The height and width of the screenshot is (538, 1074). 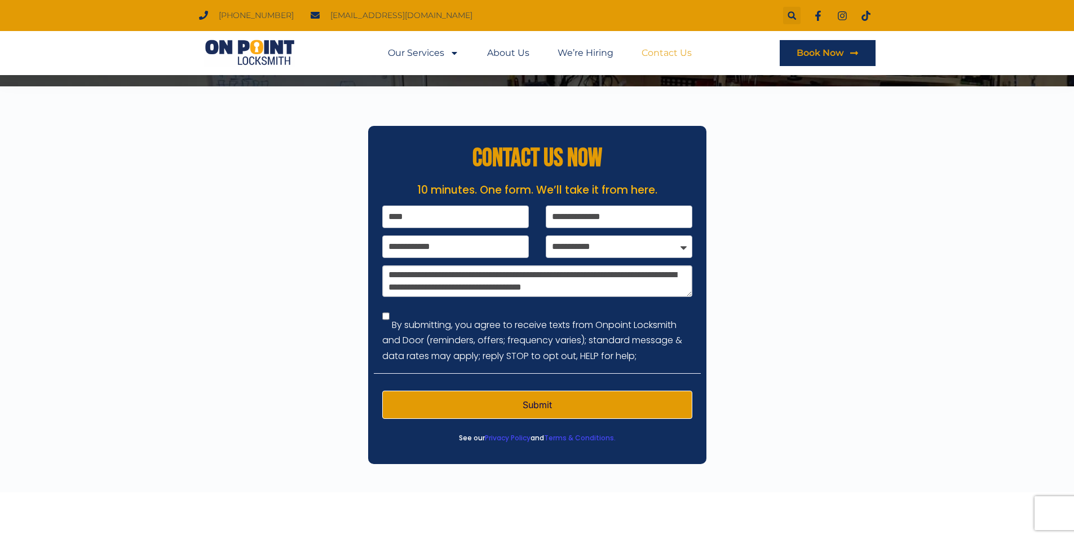 What do you see at coordinates (538, 404) in the screenshot?
I see `button: Submit` at bounding box center [538, 404].